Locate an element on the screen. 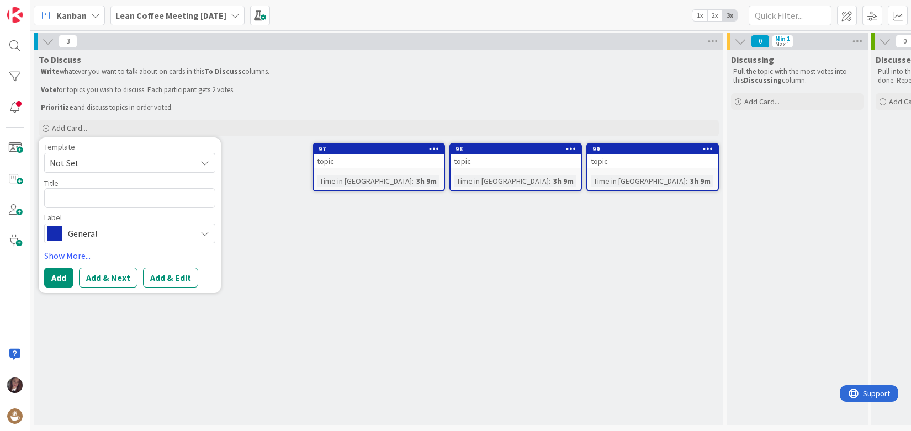 This screenshot has width=911, height=431. div: 97topic is located at coordinates (379, 156).